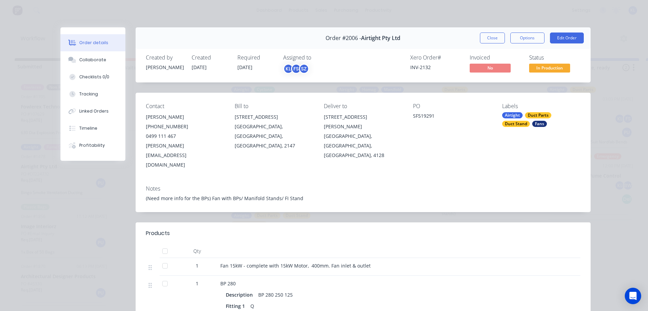 This screenshot has width=648, height=311. I want to click on div: INV-2132, so click(436, 67).